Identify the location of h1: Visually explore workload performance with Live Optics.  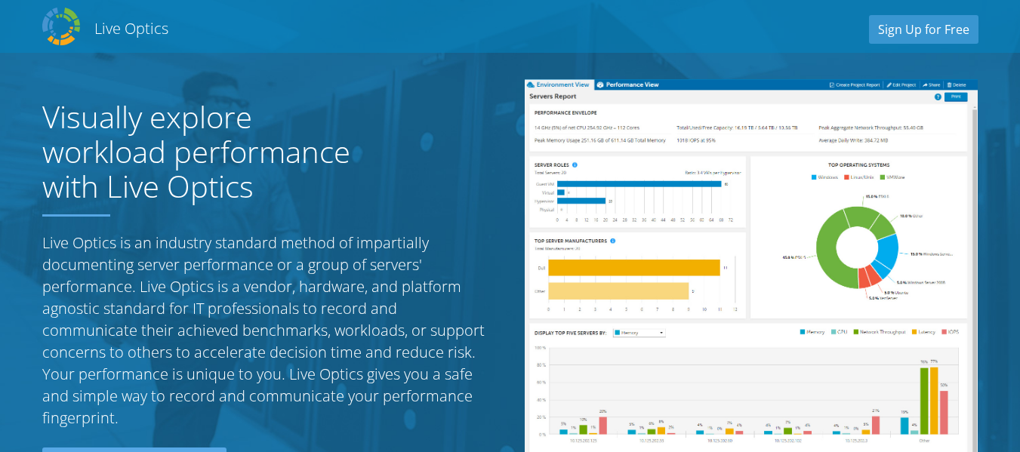
(212, 152).